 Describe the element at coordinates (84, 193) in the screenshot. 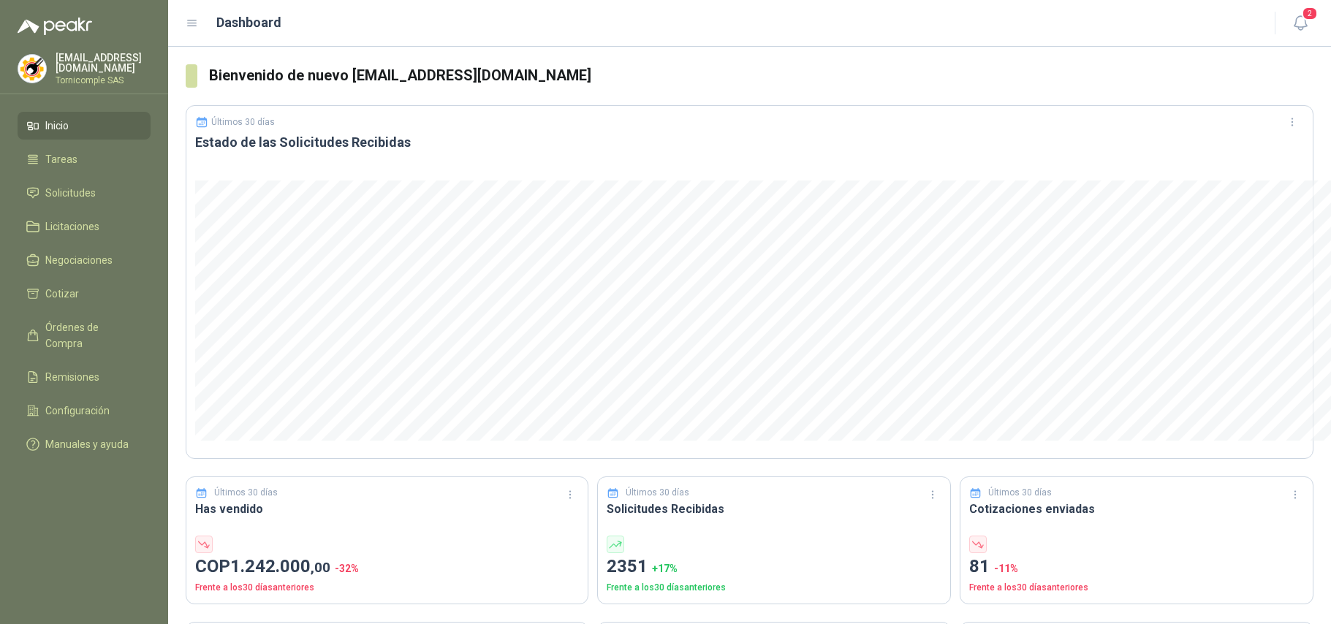

I see `a: Solicitudes` at that location.